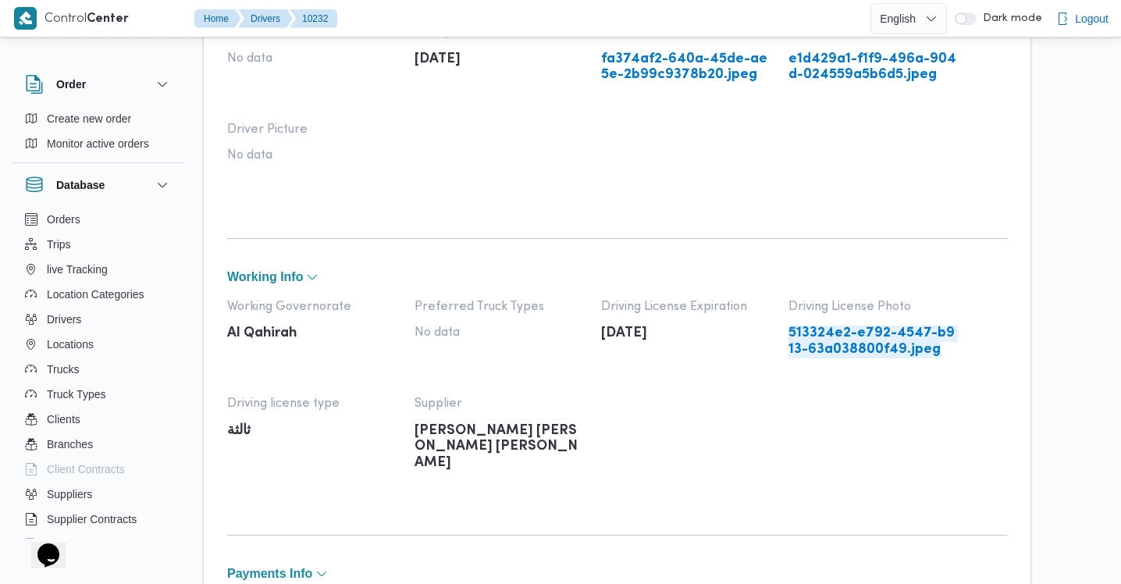 Image resolution: width=1121 pixels, height=584 pixels. I want to click on button: Working Info, so click(617, 277).